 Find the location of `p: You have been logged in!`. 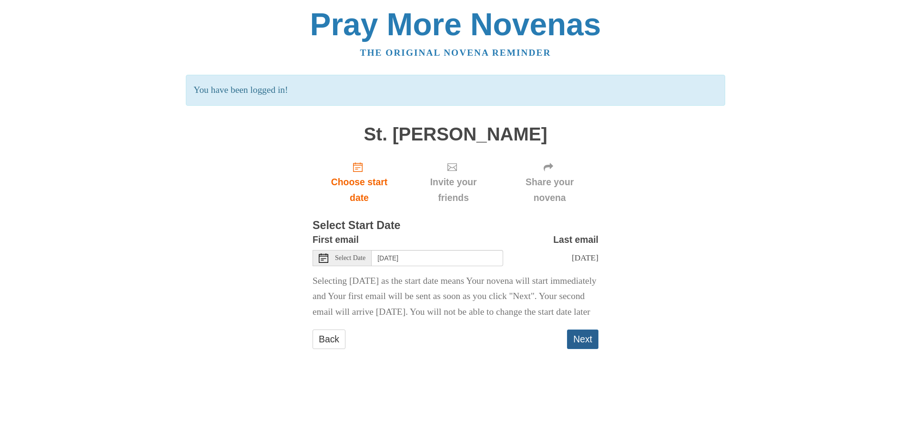

p: You have been logged in! is located at coordinates (455, 90).